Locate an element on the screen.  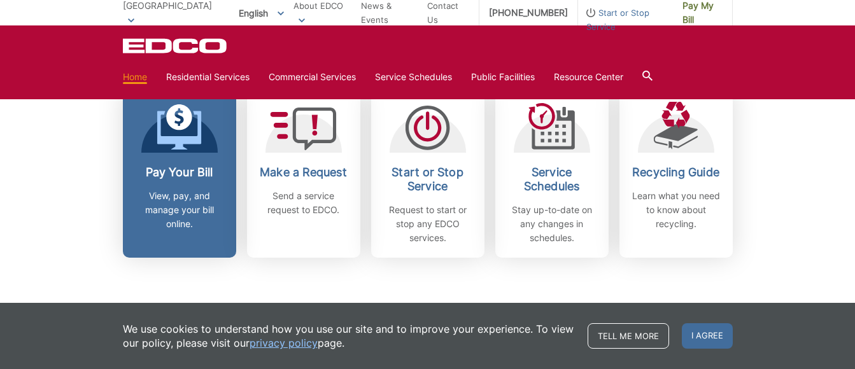
a: Residential Services is located at coordinates (207, 77).